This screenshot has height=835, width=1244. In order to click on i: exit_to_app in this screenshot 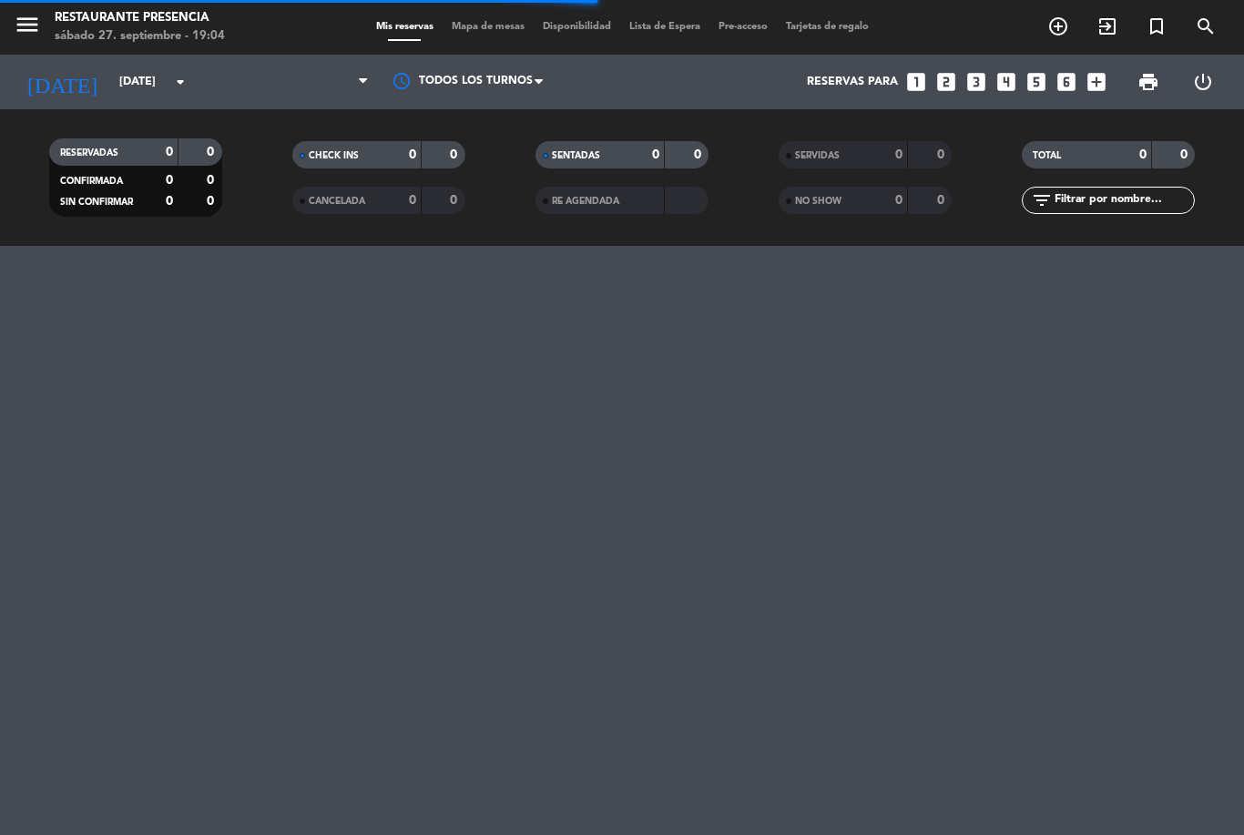, I will do `click(1107, 26)`.